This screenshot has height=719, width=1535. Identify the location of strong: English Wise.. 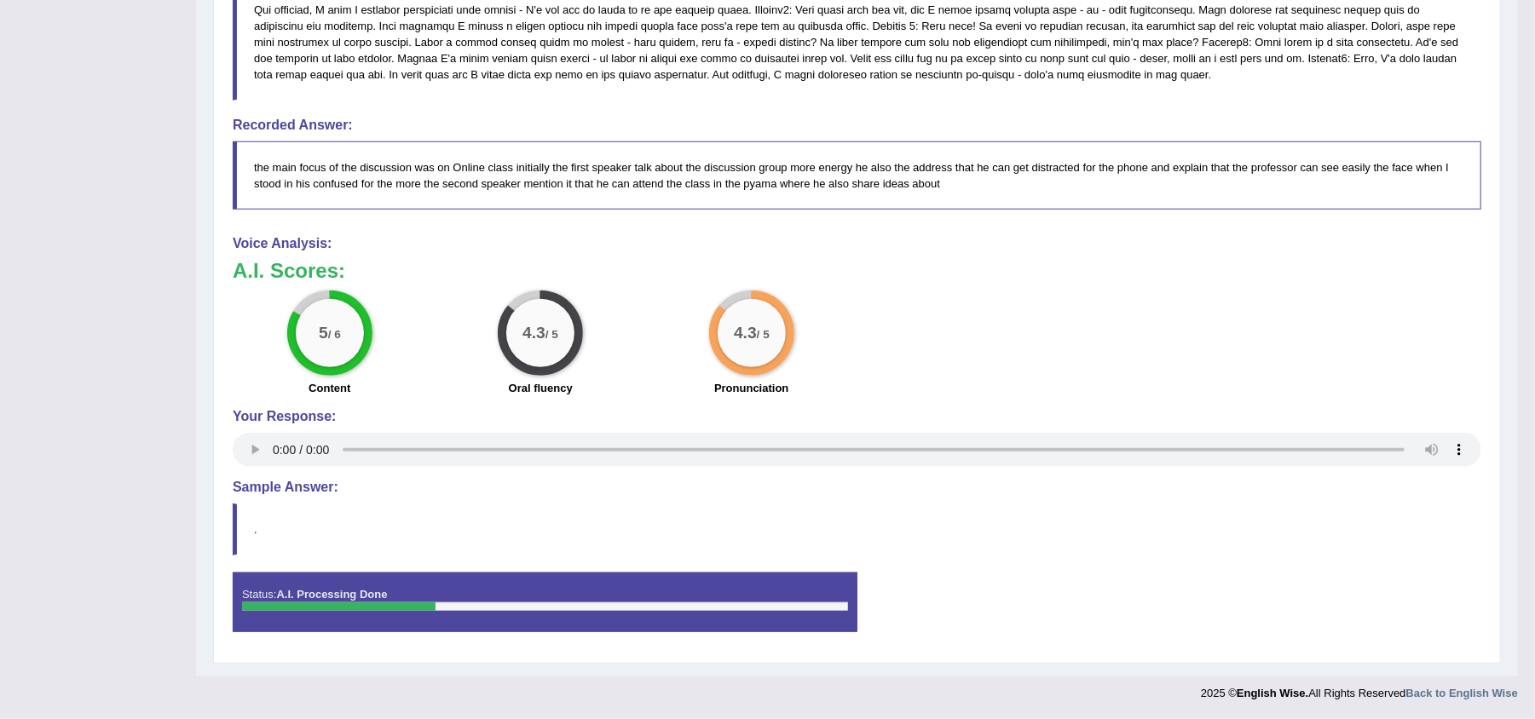
(1272, 693).